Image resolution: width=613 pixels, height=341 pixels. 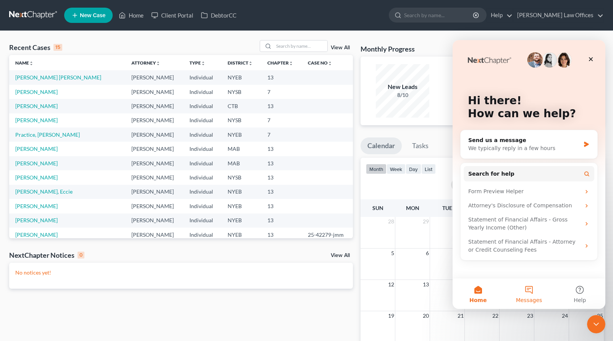 What do you see at coordinates (530, 316) in the screenshot?
I see `span: 23` at bounding box center [530, 316].